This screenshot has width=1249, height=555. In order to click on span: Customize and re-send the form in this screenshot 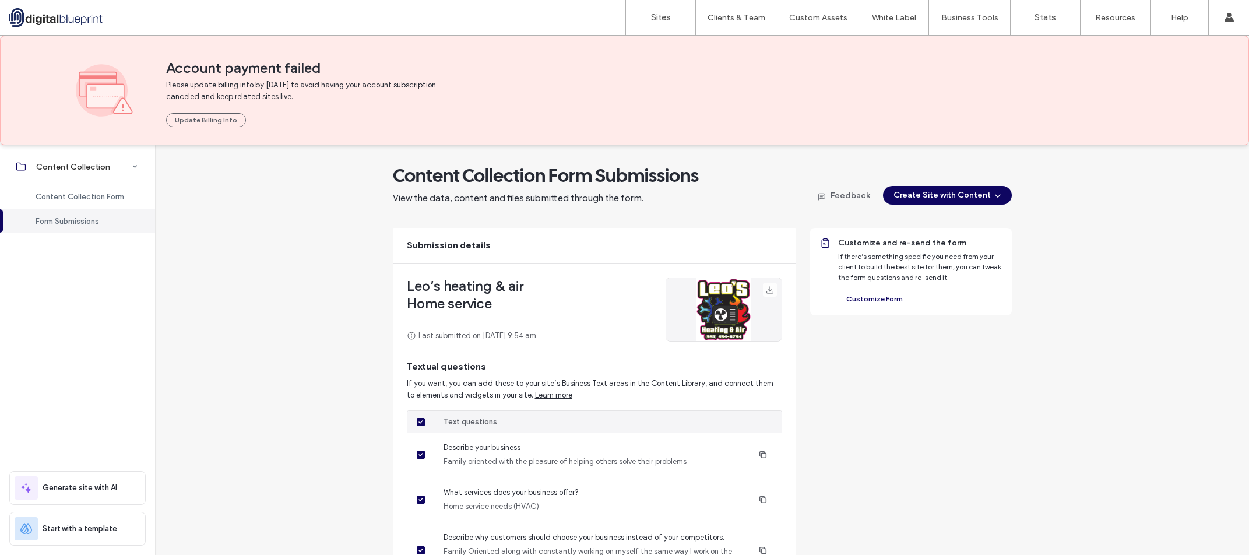, I will do `click(920, 243)`.